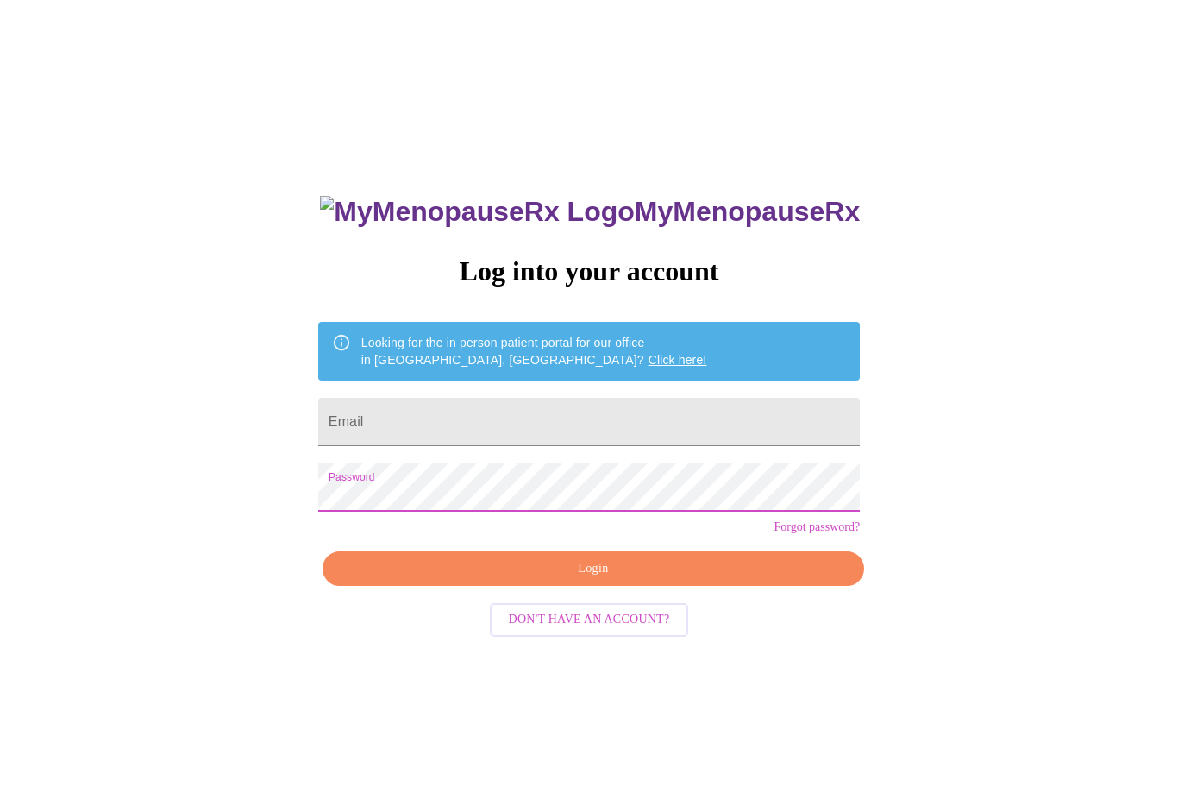 The width and height of the screenshot is (1178, 806). Describe the element at coordinates (477, 211) in the screenshot. I see `img: MyMenopauseRx Logo` at that location.